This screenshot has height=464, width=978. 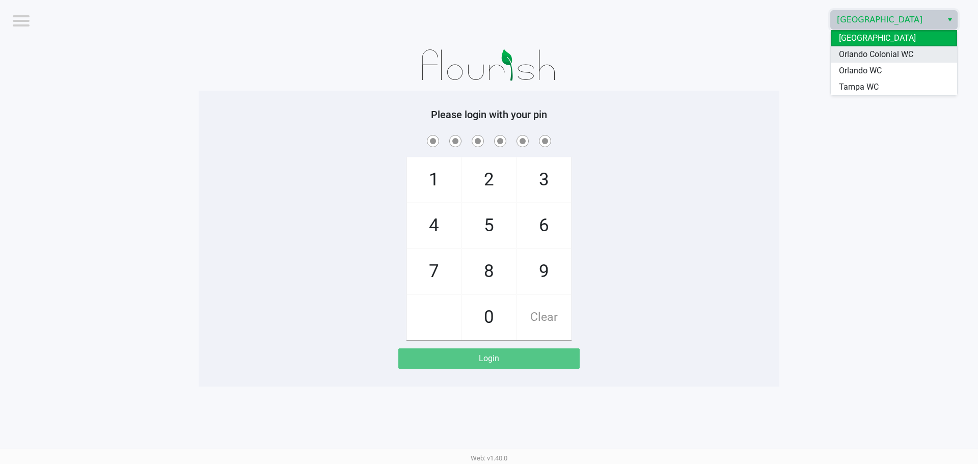 What do you see at coordinates (876, 55) in the screenshot?
I see `span: Orlando Colonial WC` at bounding box center [876, 55].